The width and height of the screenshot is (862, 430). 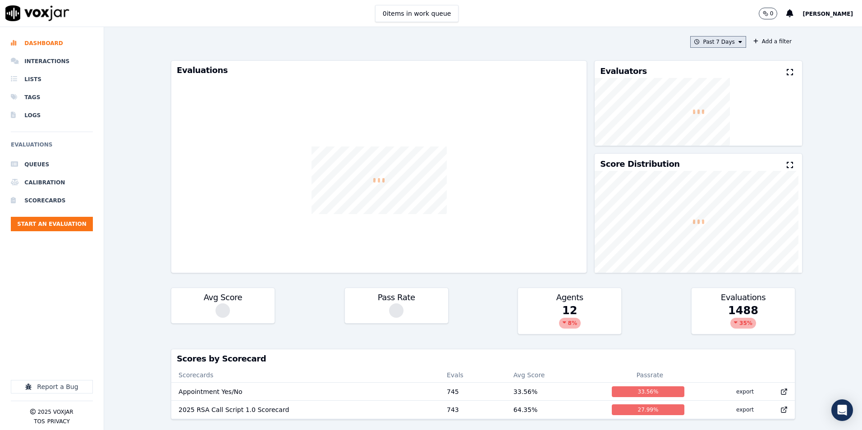 What do you see at coordinates (556, 392) in the screenshot?
I see `td: 33.56 %` at bounding box center [556, 392].